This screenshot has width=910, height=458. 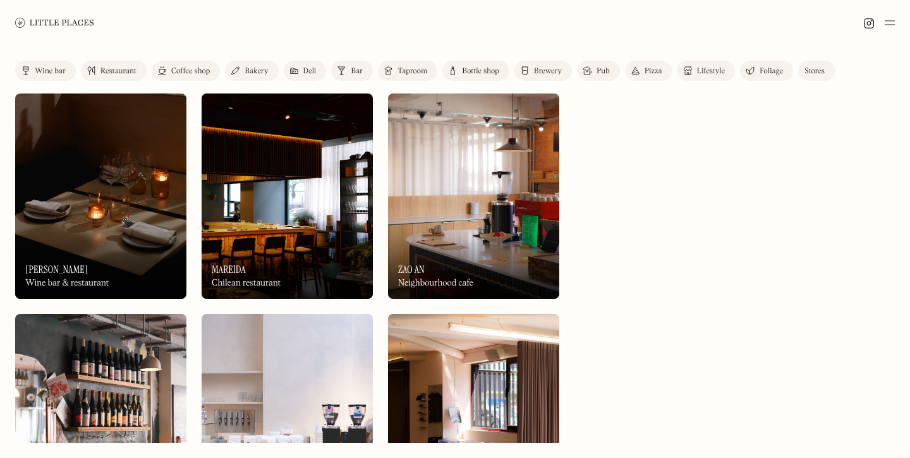 What do you see at coordinates (476, 71) in the screenshot?
I see `a: Bottle shop` at bounding box center [476, 71].